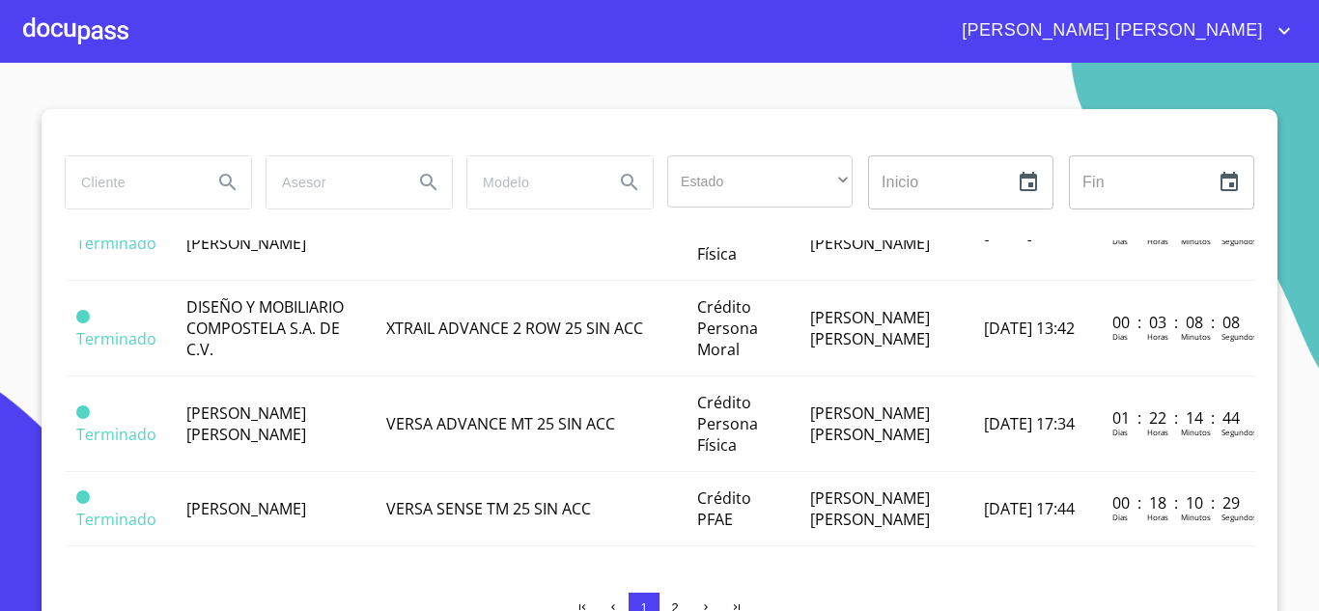 The width and height of the screenshot is (1319, 611). What do you see at coordinates (500, 424) in the screenshot?
I see `span: VERSA ADVANCE MT 25 SIN ACC` at bounding box center [500, 424].